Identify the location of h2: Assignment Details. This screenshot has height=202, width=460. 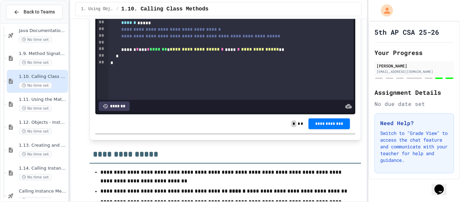
(414, 92).